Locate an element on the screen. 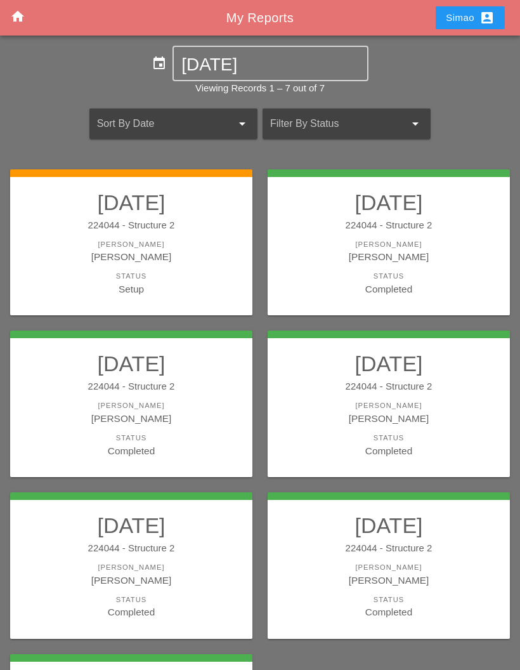  input: Select Date is located at coordinates (270, 65).